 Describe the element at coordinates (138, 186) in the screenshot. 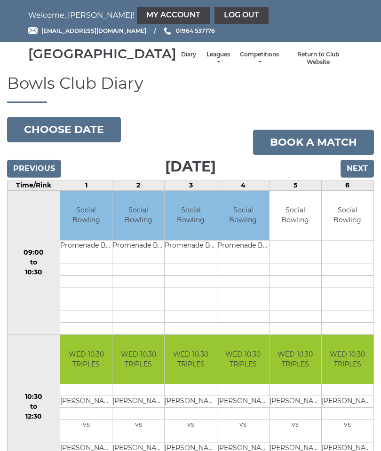

I see `td: 2` at that location.